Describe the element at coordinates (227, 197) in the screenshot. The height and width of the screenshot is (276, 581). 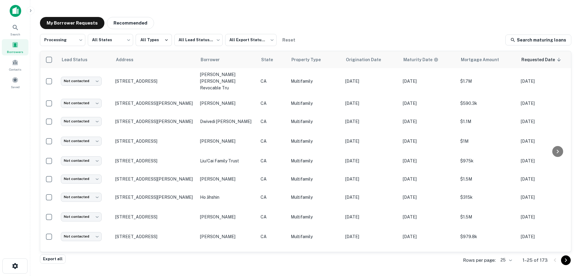
I see `p: ho jihshin` at that location.